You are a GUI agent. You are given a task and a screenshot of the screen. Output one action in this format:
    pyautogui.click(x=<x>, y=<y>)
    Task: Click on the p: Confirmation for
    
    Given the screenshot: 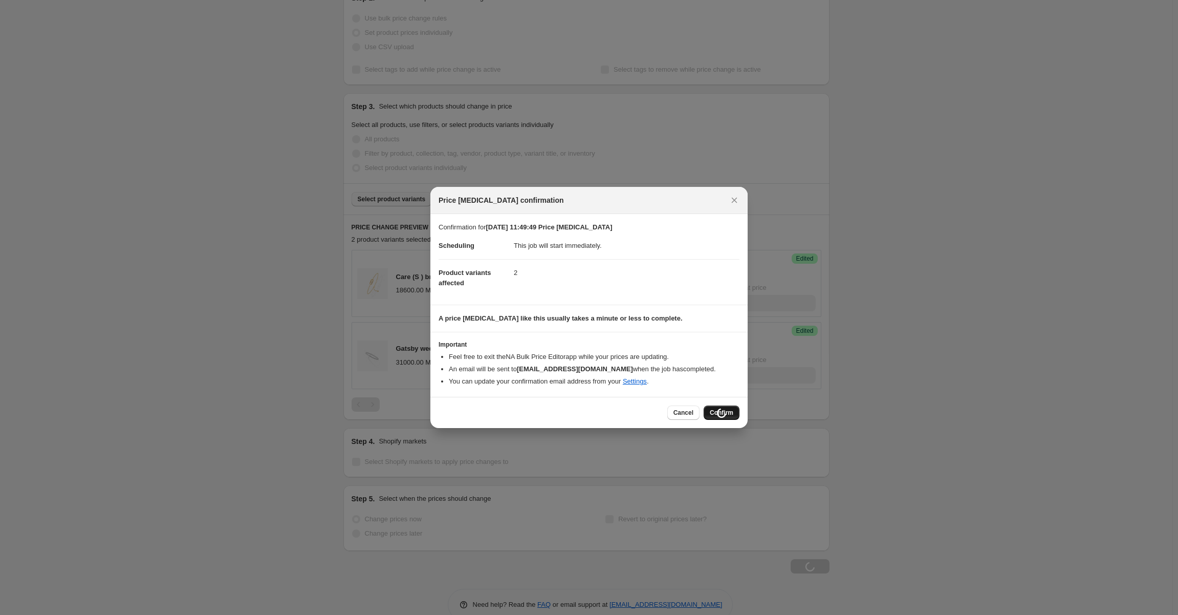 What is the action you would take?
    pyautogui.click(x=589, y=227)
    